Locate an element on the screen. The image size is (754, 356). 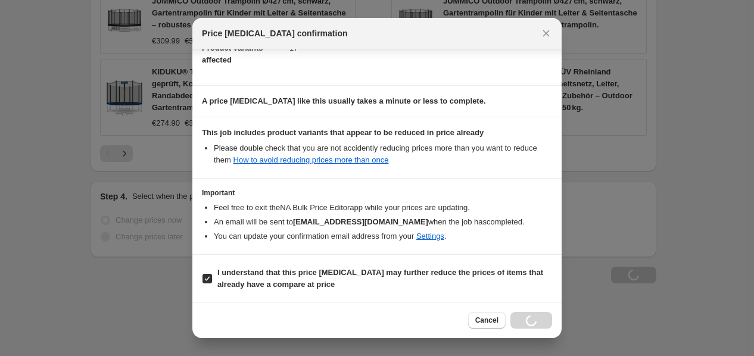
a: How to avoid reducing prices more than once is located at coordinates (311, 160).